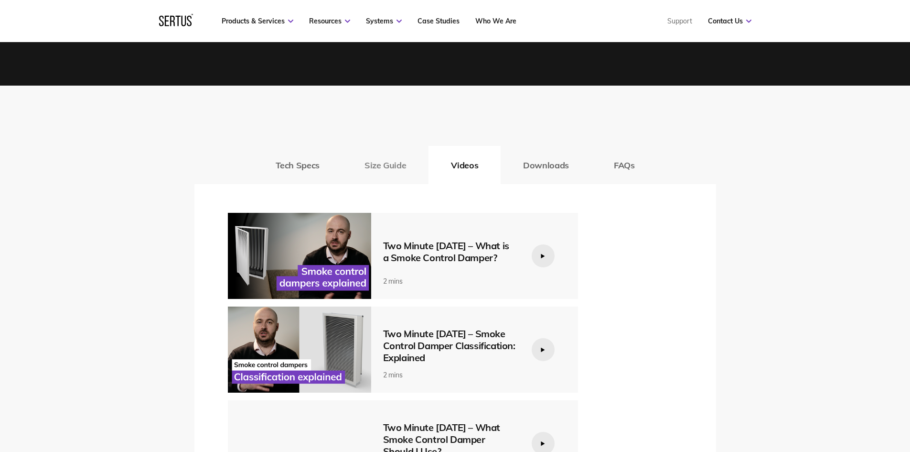  Describe the element at coordinates (439, 21) in the screenshot. I see `a: Case Studies` at that location.